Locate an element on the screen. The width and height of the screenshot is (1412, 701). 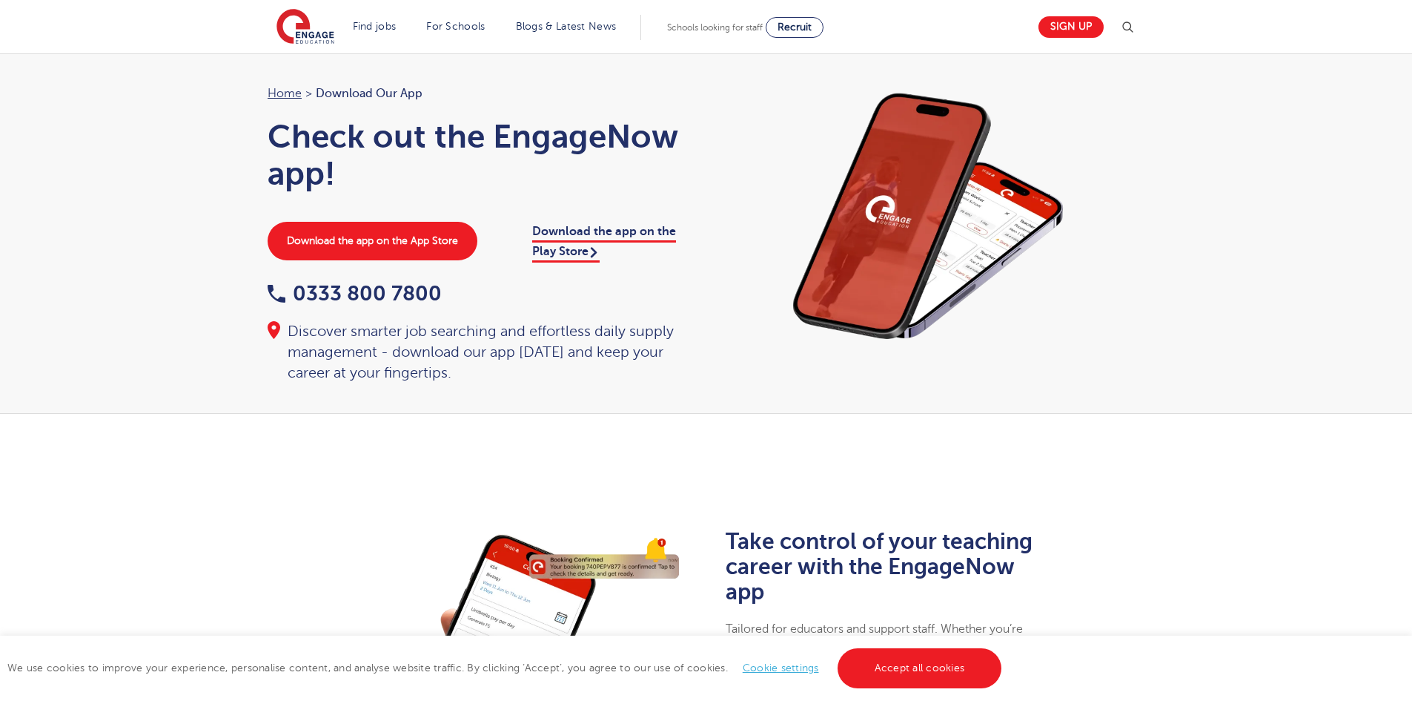
a: Cookie settings is located at coordinates (781, 667).